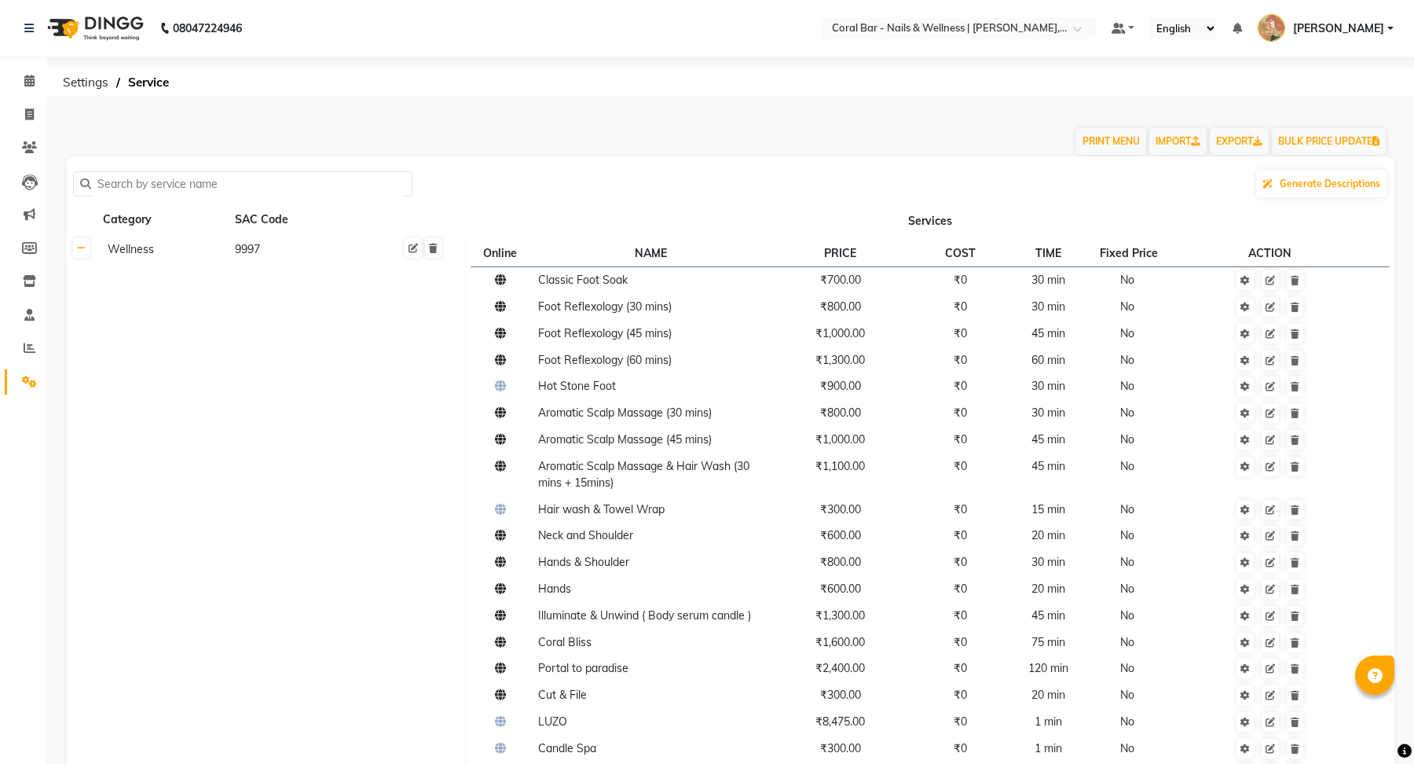 This screenshot has height=764, width=1414. What do you see at coordinates (1048, 360) in the screenshot?
I see `span: 60 min` at bounding box center [1048, 360].